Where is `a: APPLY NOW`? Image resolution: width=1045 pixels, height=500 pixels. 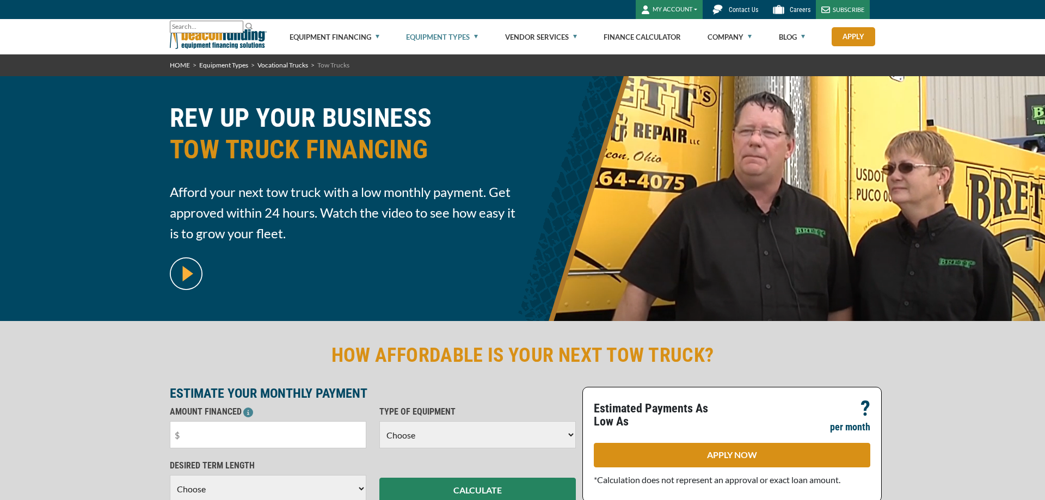
a: APPLY NOW is located at coordinates (732, 455).